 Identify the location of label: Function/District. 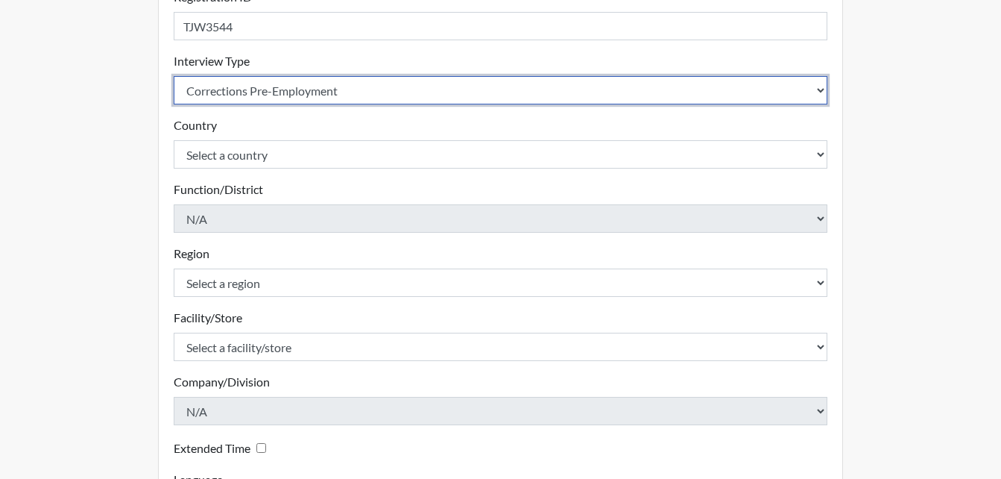
(218, 189).